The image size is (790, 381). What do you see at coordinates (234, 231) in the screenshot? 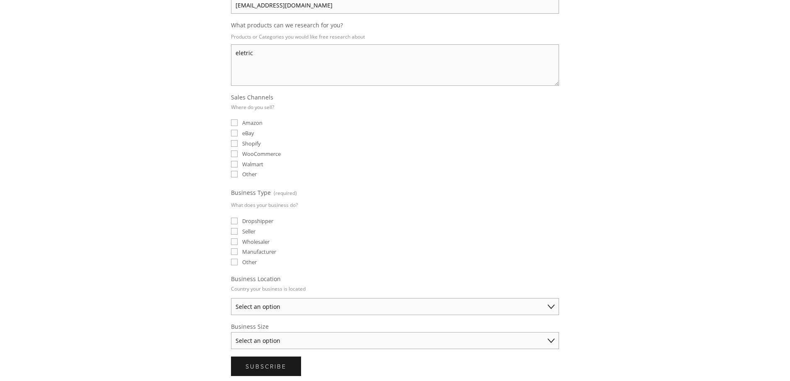
I see `input: Seller` at bounding box center [234, 231].